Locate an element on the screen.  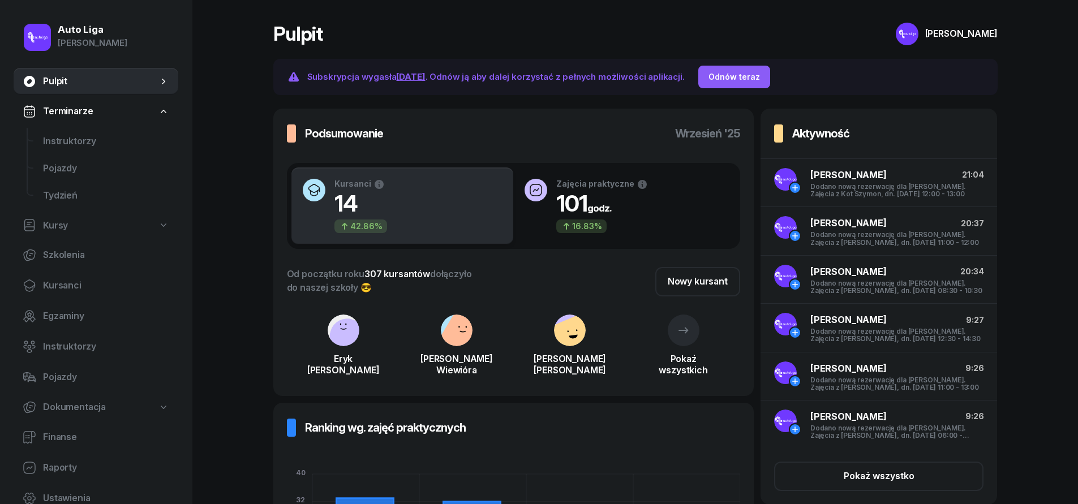
span: Raporty is located at coordinates (106, 468).